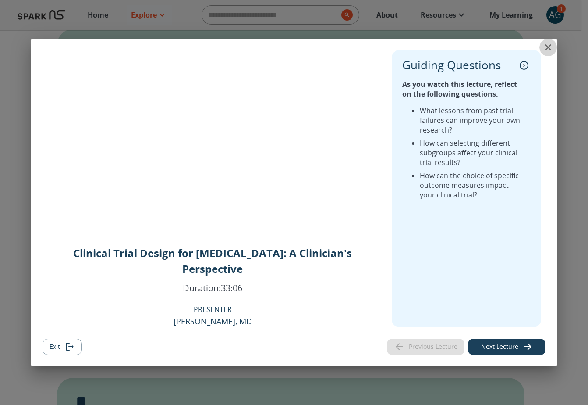 This screenshot has width=588, height=405. I want to click on button: close, so click(548, 47).